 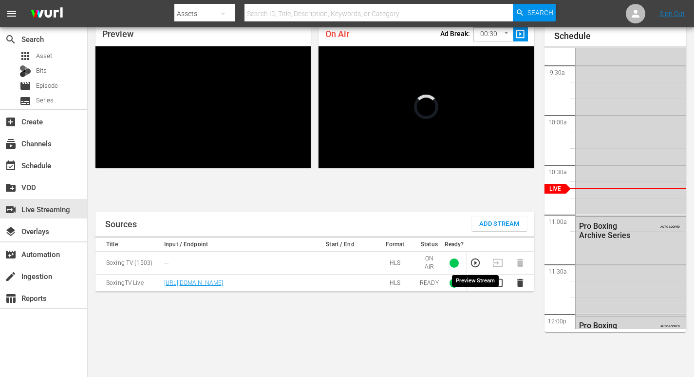 What do you see at coordinates (128, 263) in the screenshot?
I see `td: Boxing TV (1503)` at bounding box center [128, 263].